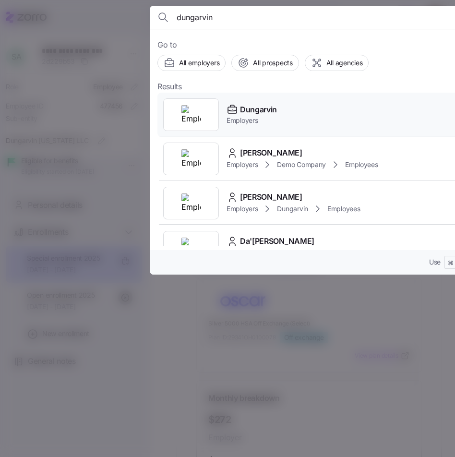 The height and width of the screenshot is (457, 455). Describe the element at coordinates (192, 63) in the screenshot. I see `button: All employers` at that location.